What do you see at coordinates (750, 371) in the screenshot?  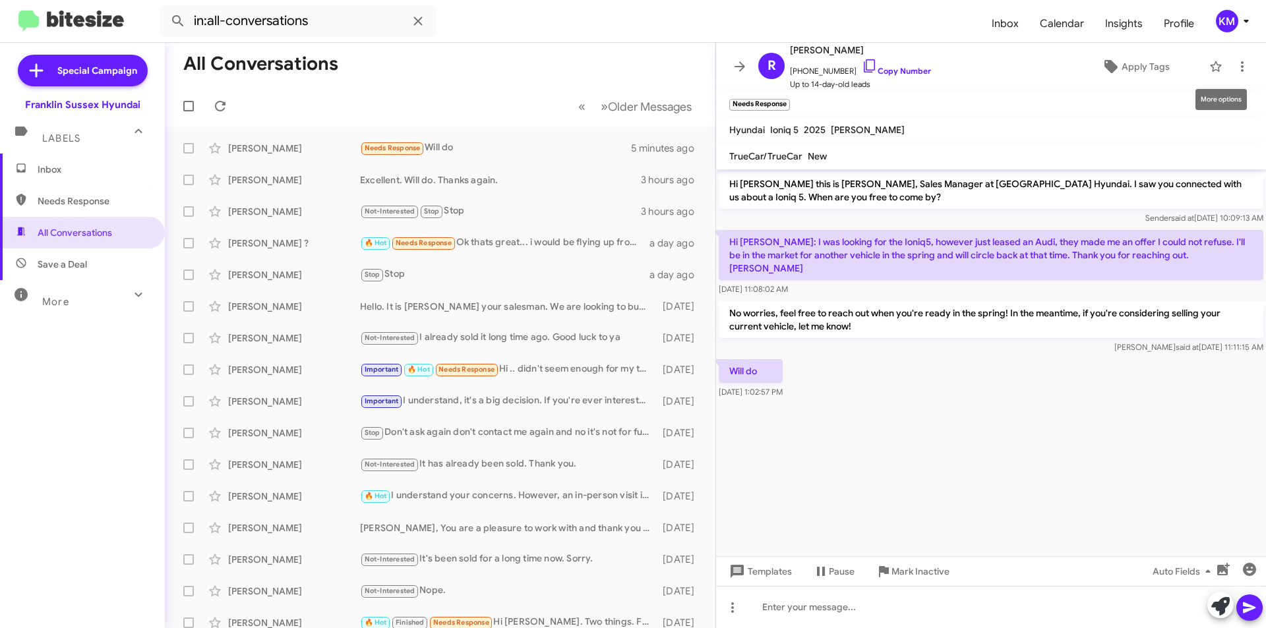 I see `p: Will do` at bounding box center [750, 371].